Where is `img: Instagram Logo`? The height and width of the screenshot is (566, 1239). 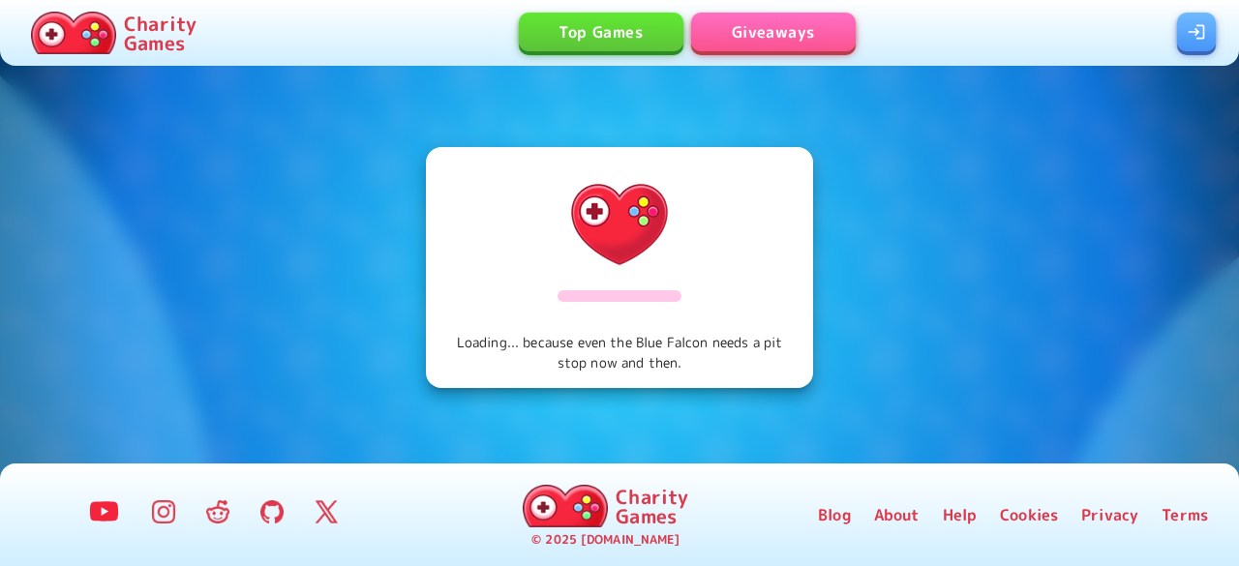 img: Instagram Logo is located at coordinates (164, 512).